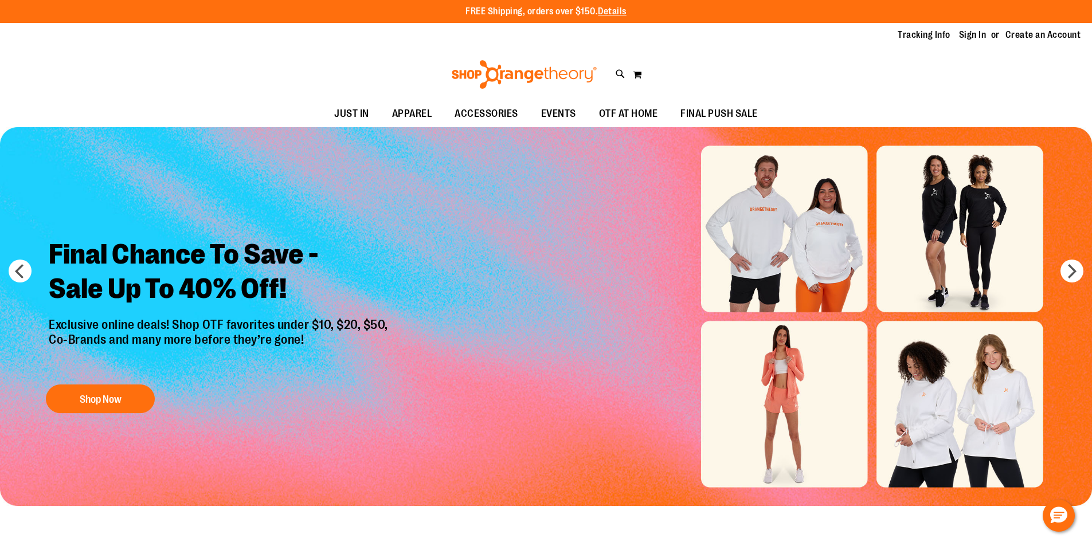  I want to click on span: JUST IN, so click(351, 114).